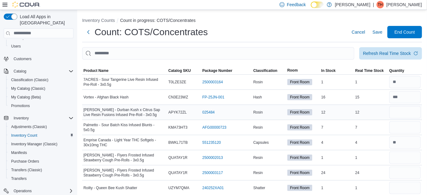 This screenshot has height=195, width=427. I want to click on button: Manifests, so click(41, 153).